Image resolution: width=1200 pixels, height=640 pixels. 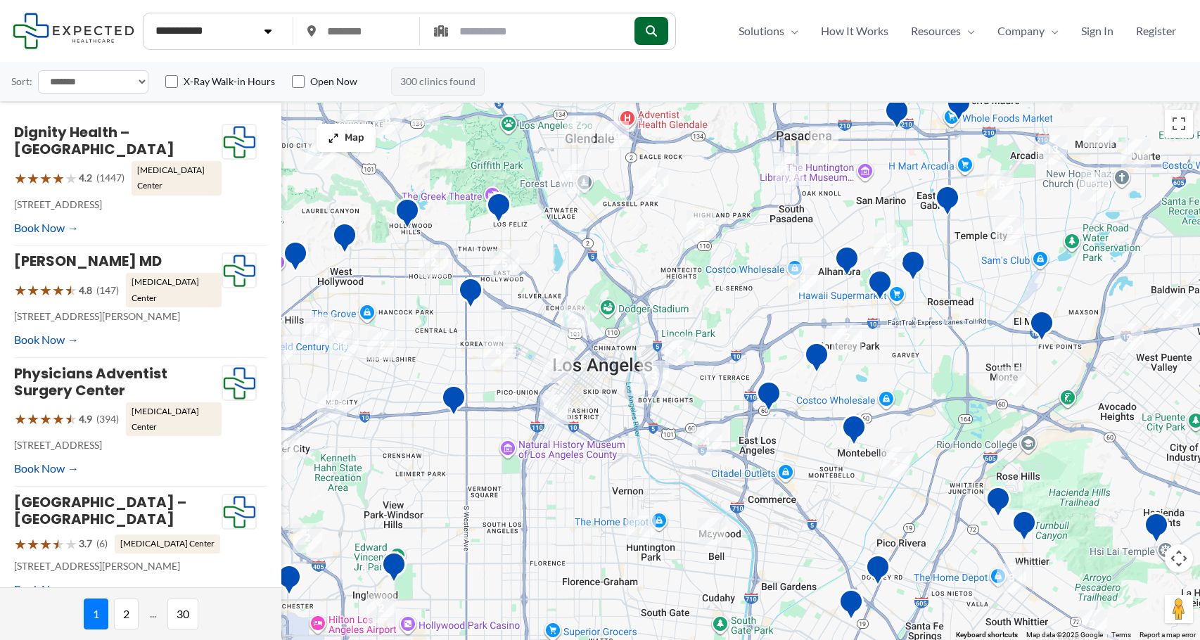 What do you see at coordinates (817, 359) in the screenshot?
I see `div: Monterey Park Hospital AHMC` at bounding box center [817, 359].